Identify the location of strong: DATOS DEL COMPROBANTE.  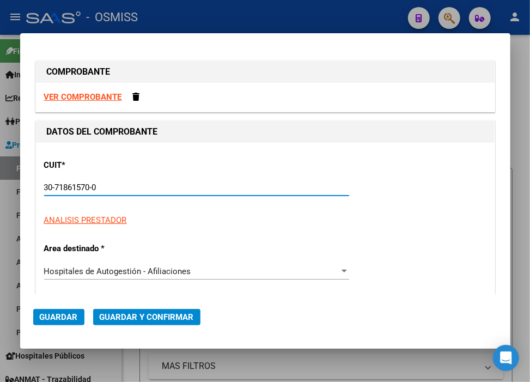
(102, 131).